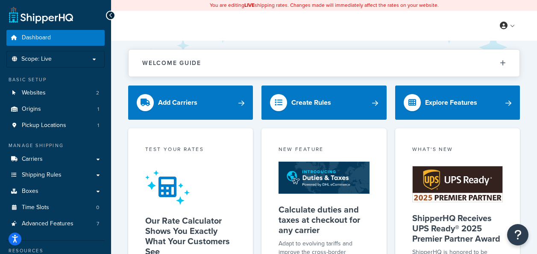 The height and width of the screenshot is (254, 537). Describe the element at coordinates (30, 191) in the screenshot. I see `span: Boxes` at that location.